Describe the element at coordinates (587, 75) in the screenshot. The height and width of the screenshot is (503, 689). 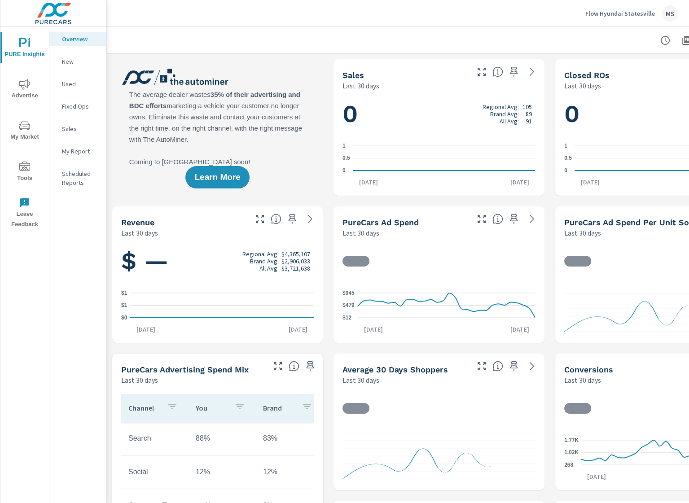
I see `h5: Closed ROs` at that location.